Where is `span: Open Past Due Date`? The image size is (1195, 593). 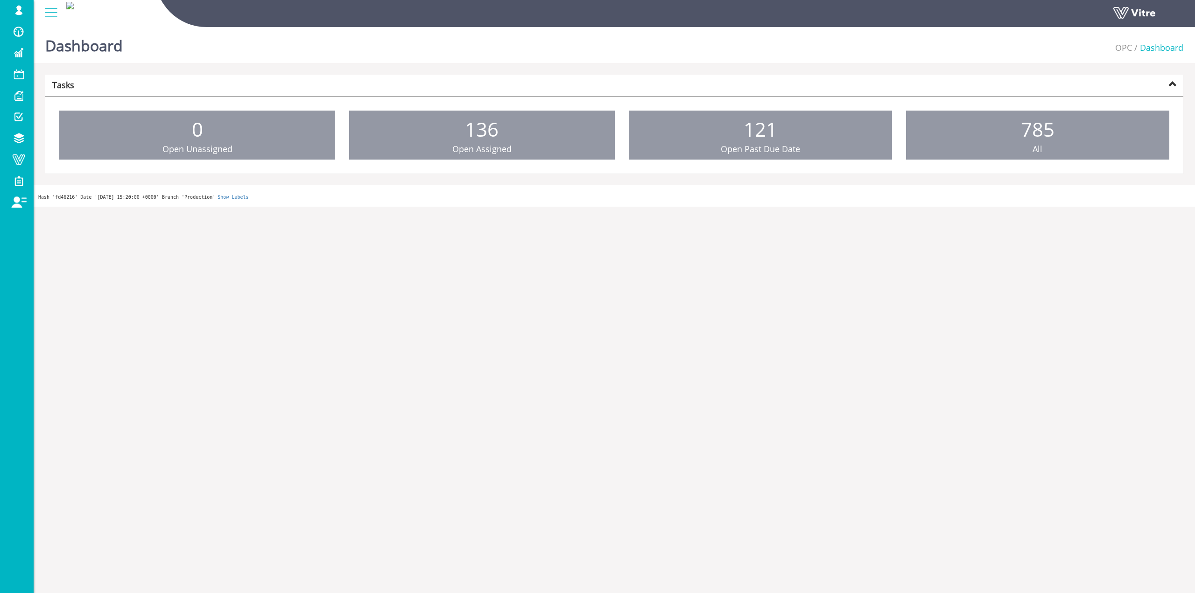 span: Open Past Due Date is located at coordinates (760, 149).